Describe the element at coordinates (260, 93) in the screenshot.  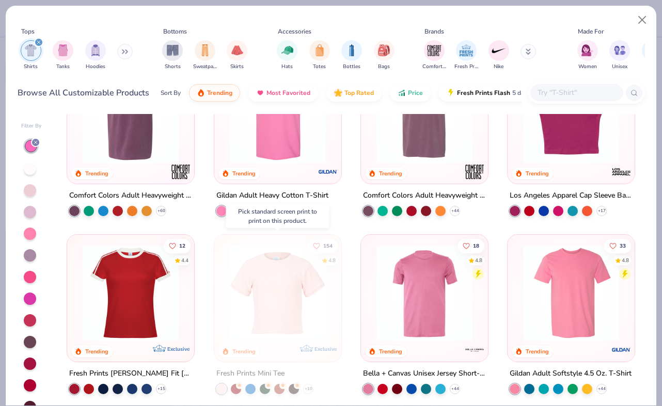
I see `img: most_fav.gif` at that location.